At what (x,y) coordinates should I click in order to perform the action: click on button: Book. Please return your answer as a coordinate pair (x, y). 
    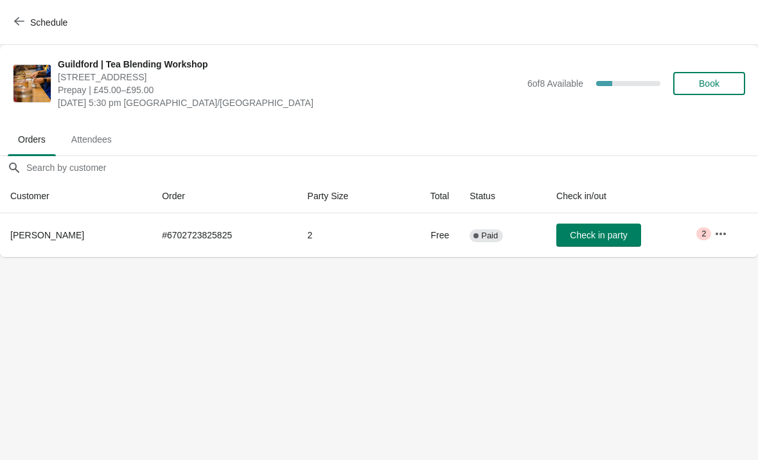
    Looking at the image, I should click on (709, 83).